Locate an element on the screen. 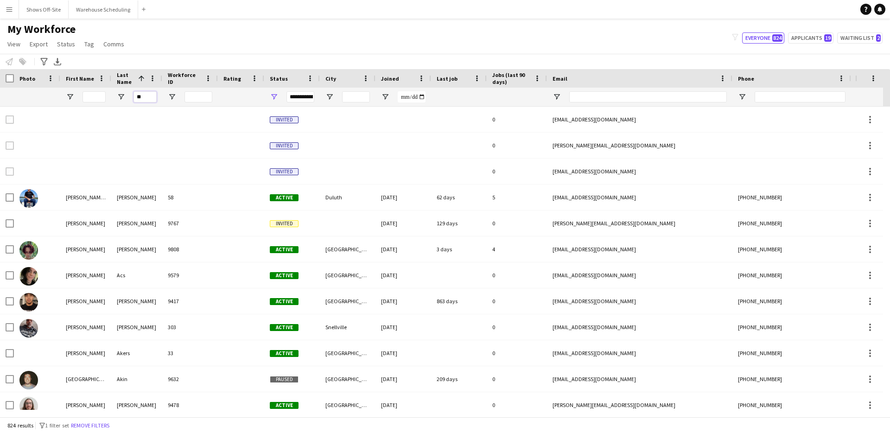 This screenshot has height=433, width=890. div: 9767 is located at coordinates (190, 223).